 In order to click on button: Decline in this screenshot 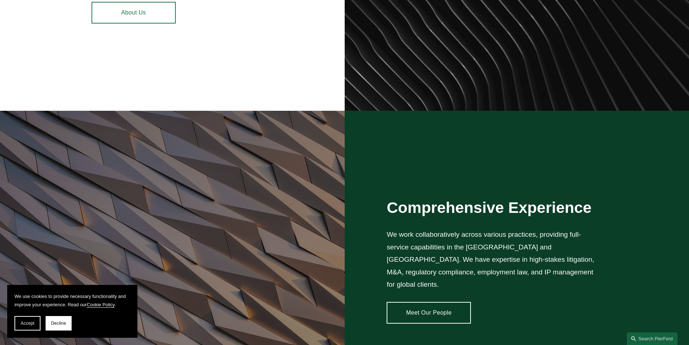, I will do `click(59, 323)`.